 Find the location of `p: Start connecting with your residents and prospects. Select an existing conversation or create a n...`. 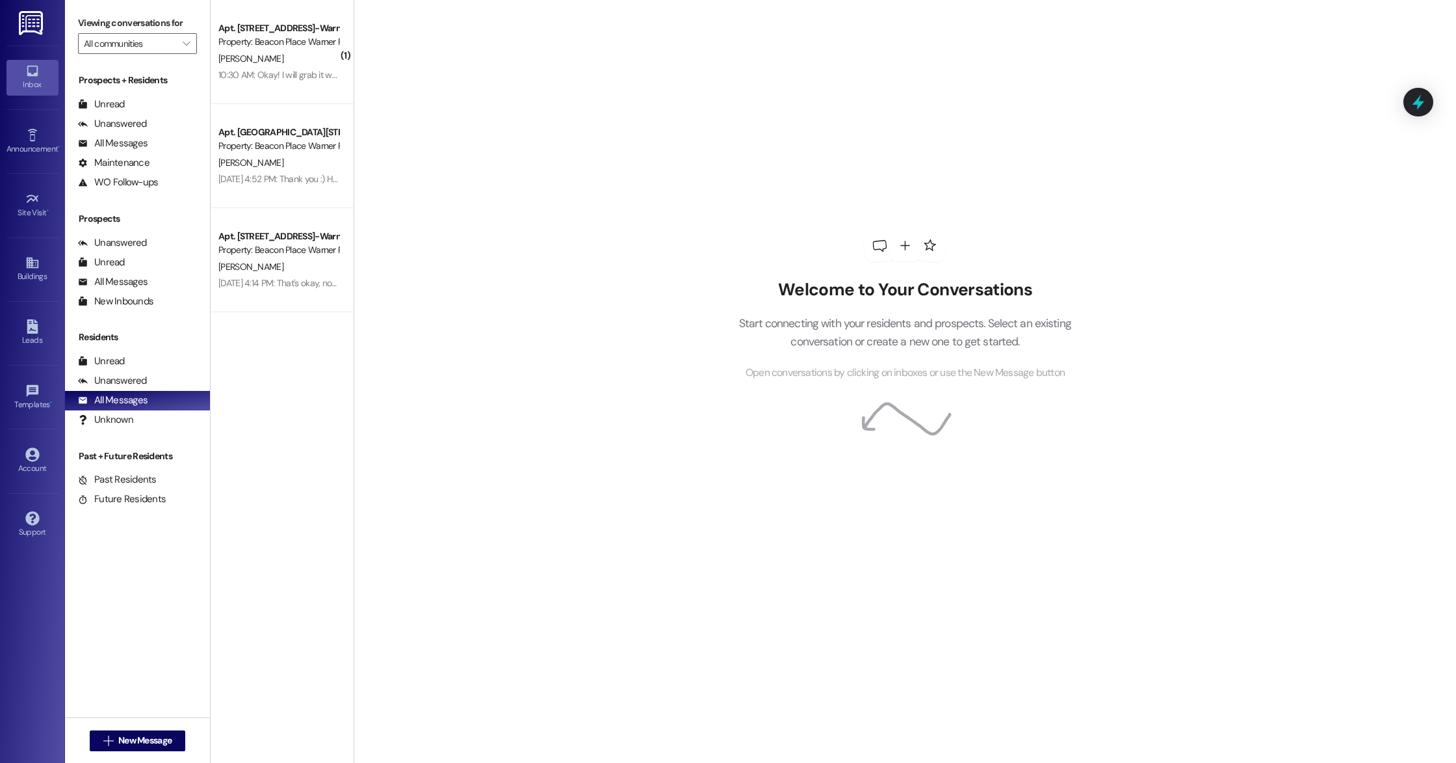

p: Start connecting with your residents and prospects. Select an existing conversation or create a n... is located at coordinates (905, 332).